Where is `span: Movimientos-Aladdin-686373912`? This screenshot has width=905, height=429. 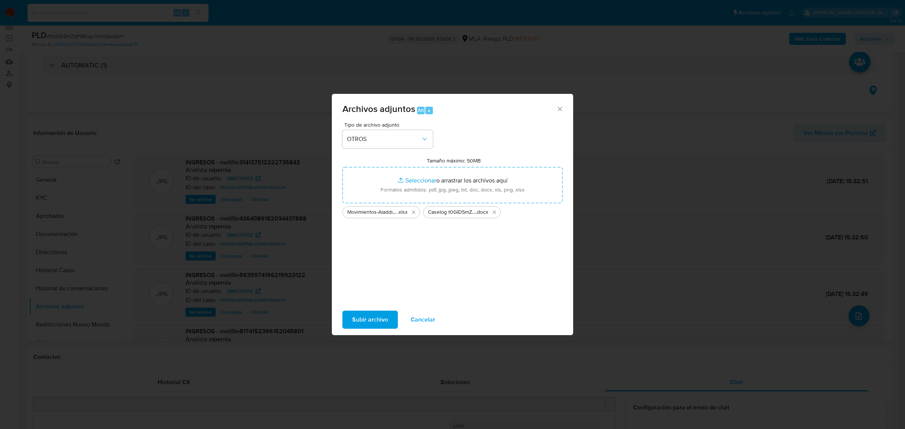
span: Movimientos-Aladdin-686373912 is located at coordinates (372, 212).